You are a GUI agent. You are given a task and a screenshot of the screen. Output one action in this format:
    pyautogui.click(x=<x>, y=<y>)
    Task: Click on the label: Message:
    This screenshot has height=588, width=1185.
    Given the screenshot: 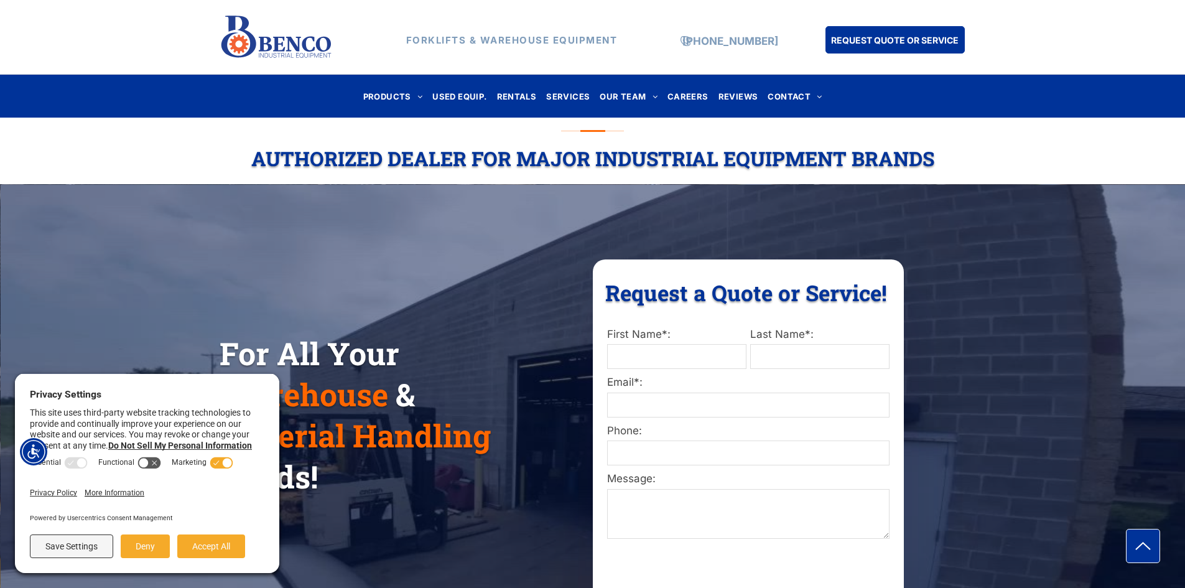 What is the action you would take?
    pyautogui.click(x=748, y=479)
    